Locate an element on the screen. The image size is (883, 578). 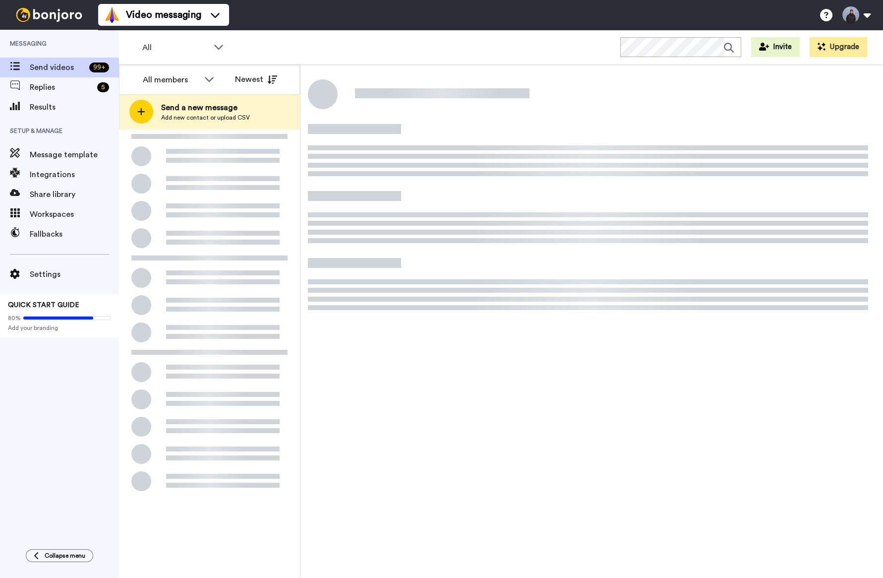
span: Send a new message is located at coordinates (205, 108).